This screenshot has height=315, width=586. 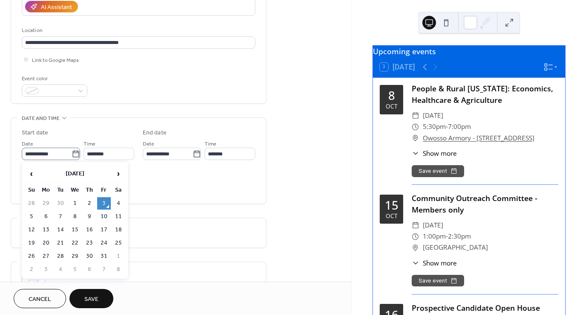 I want to click on span: Link to Google Maps, so click(x=55, y=60).